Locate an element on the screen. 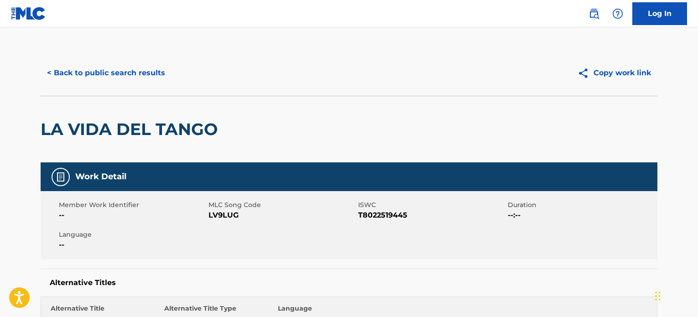 This screenshot has width=698, height=317. a: Log In is located at coordinates (660, 14).